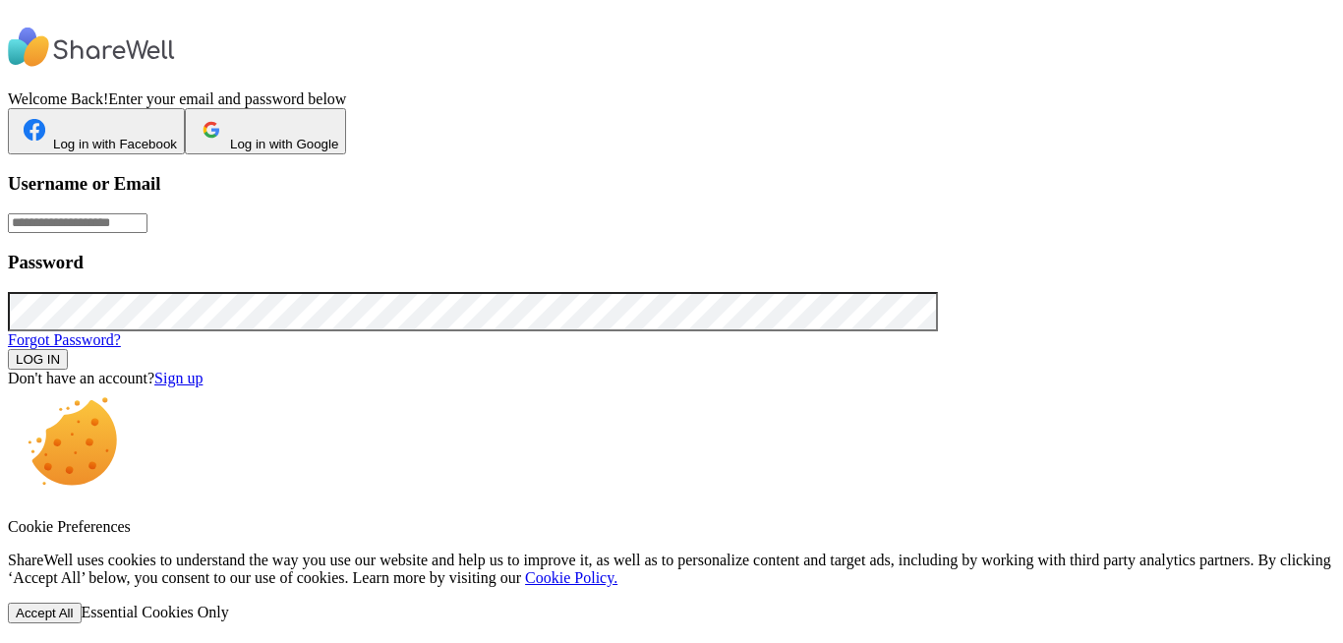  What do you see at coordinates (571, 577) in the screenshot?
I see `a: Cookie Policy.` at bounding box center [571, 577].